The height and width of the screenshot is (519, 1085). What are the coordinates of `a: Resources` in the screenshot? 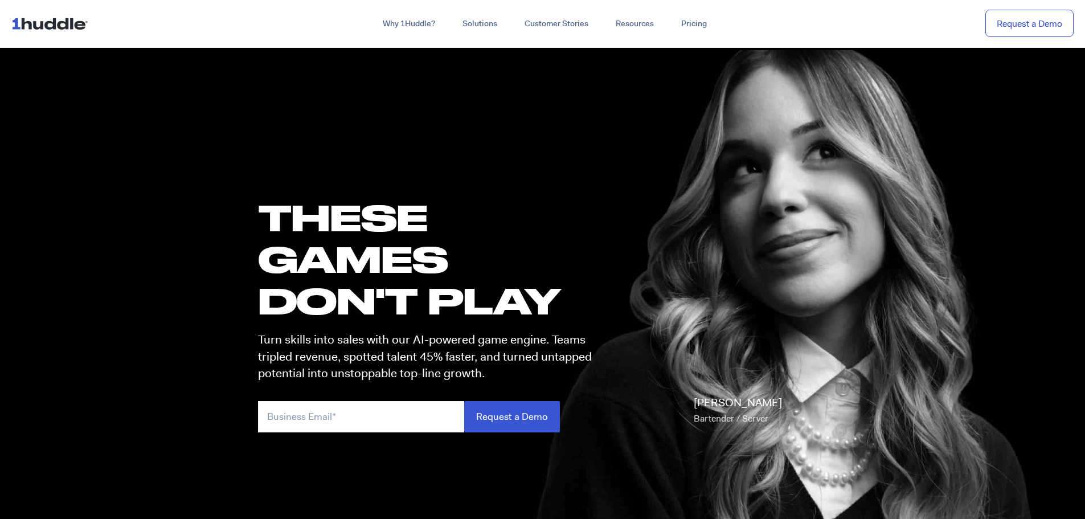 It's located at (634, 24).